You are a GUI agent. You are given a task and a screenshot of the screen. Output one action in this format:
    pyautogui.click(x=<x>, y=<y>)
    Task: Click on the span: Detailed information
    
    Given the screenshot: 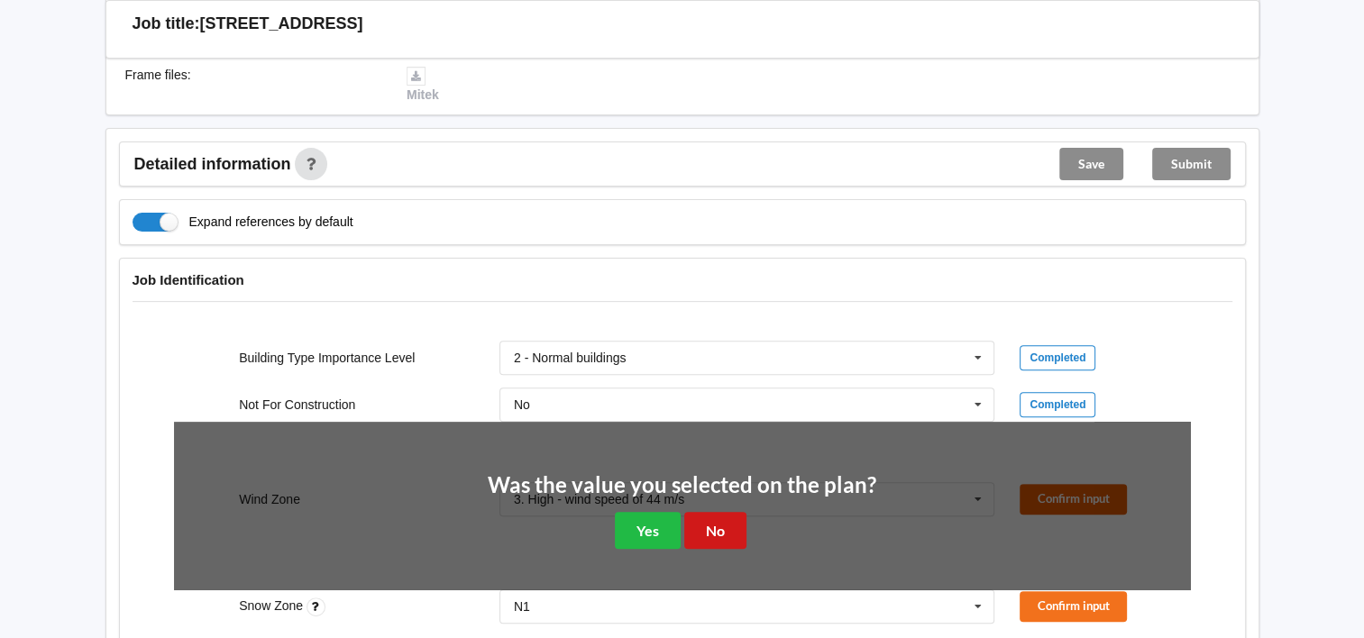 What is the action you would take?
    pyautogui.click(x=213, y=164)
    